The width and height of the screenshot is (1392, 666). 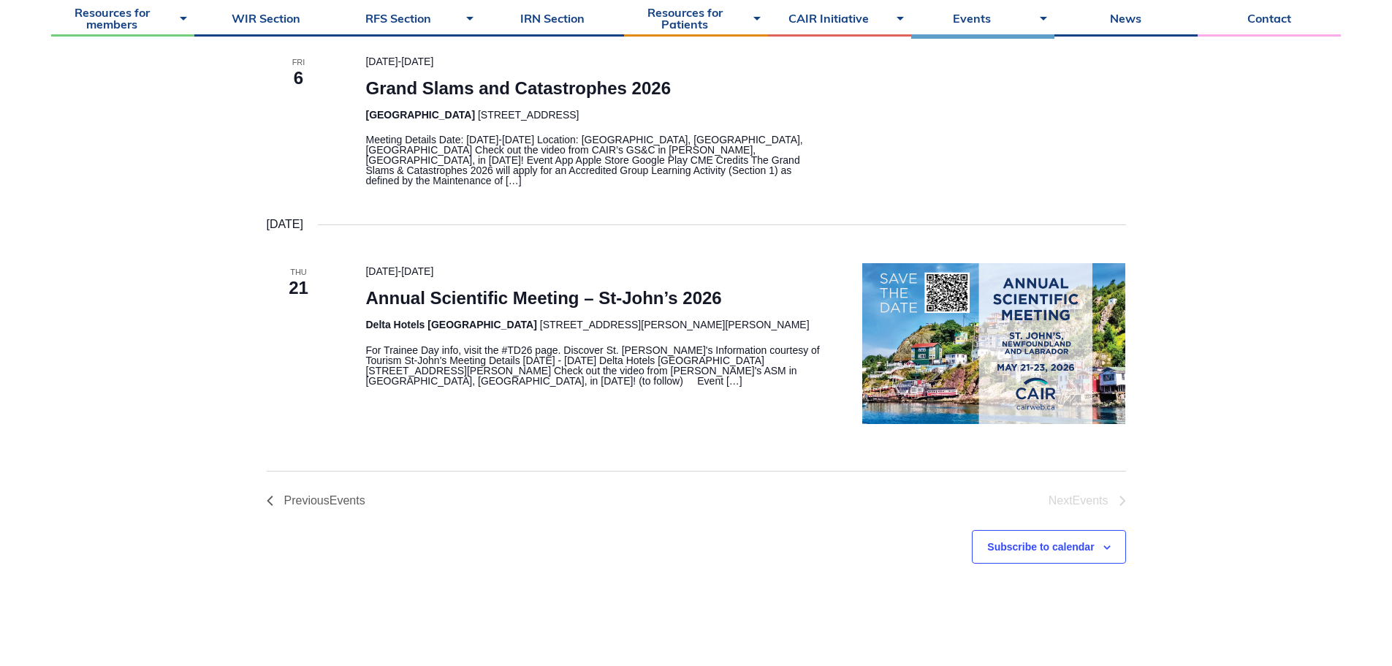 I want to click on span: Events, so click(x=347, y=500).